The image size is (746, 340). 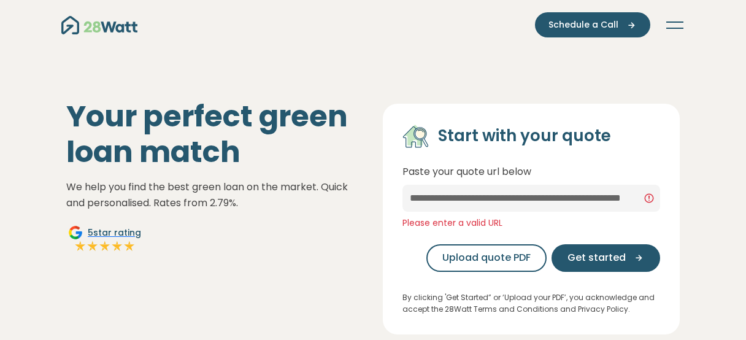 What do you see at coordinates (531, 172) in the screenshot?
I see `p: Paste your quote url below` at bounding box center [531, 172].